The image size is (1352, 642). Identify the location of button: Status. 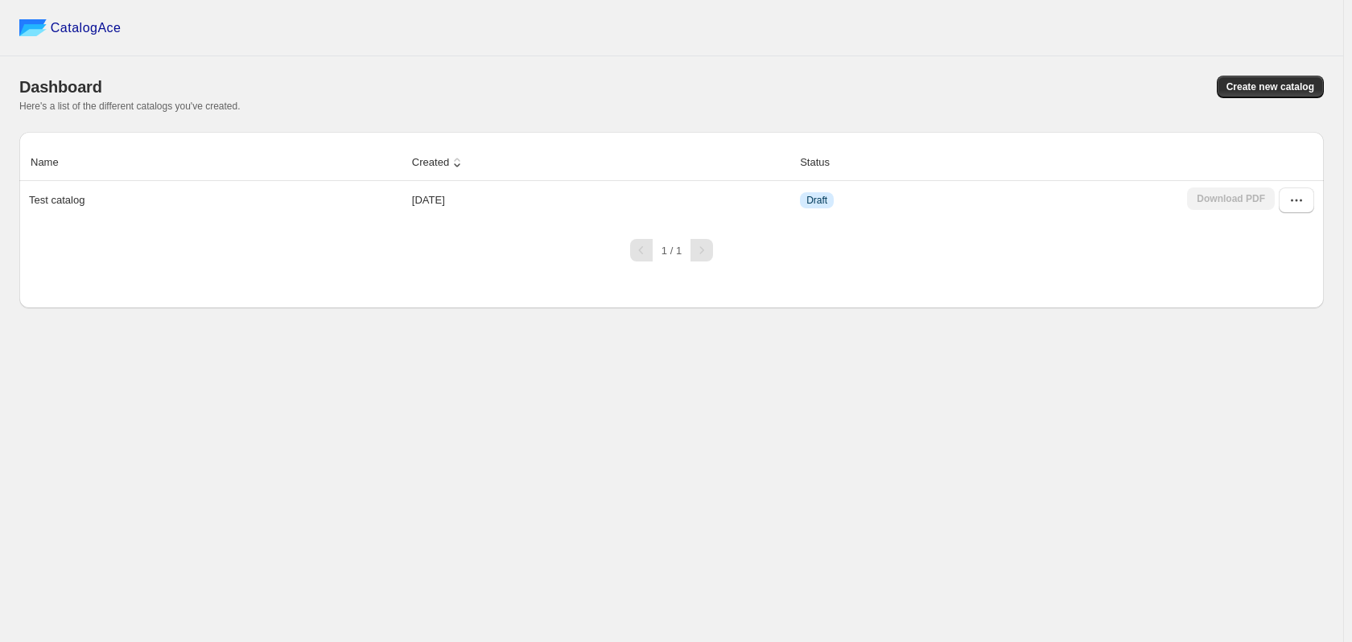
(823, 163).